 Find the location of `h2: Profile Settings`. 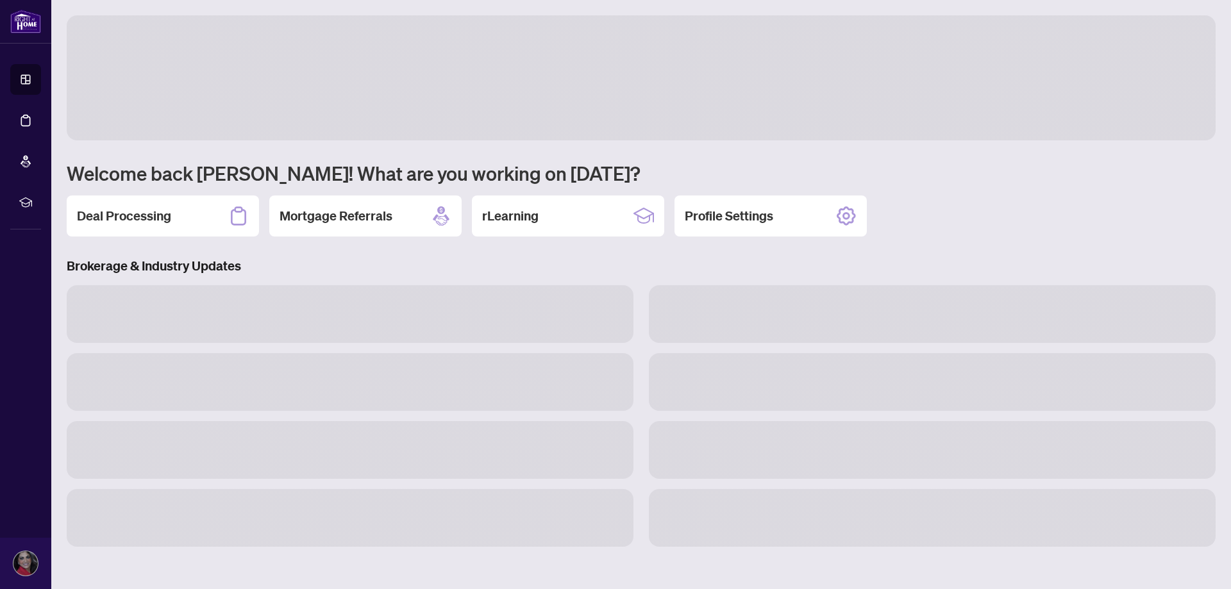

h2: Profile Settings is located at coordinates (729, 216).